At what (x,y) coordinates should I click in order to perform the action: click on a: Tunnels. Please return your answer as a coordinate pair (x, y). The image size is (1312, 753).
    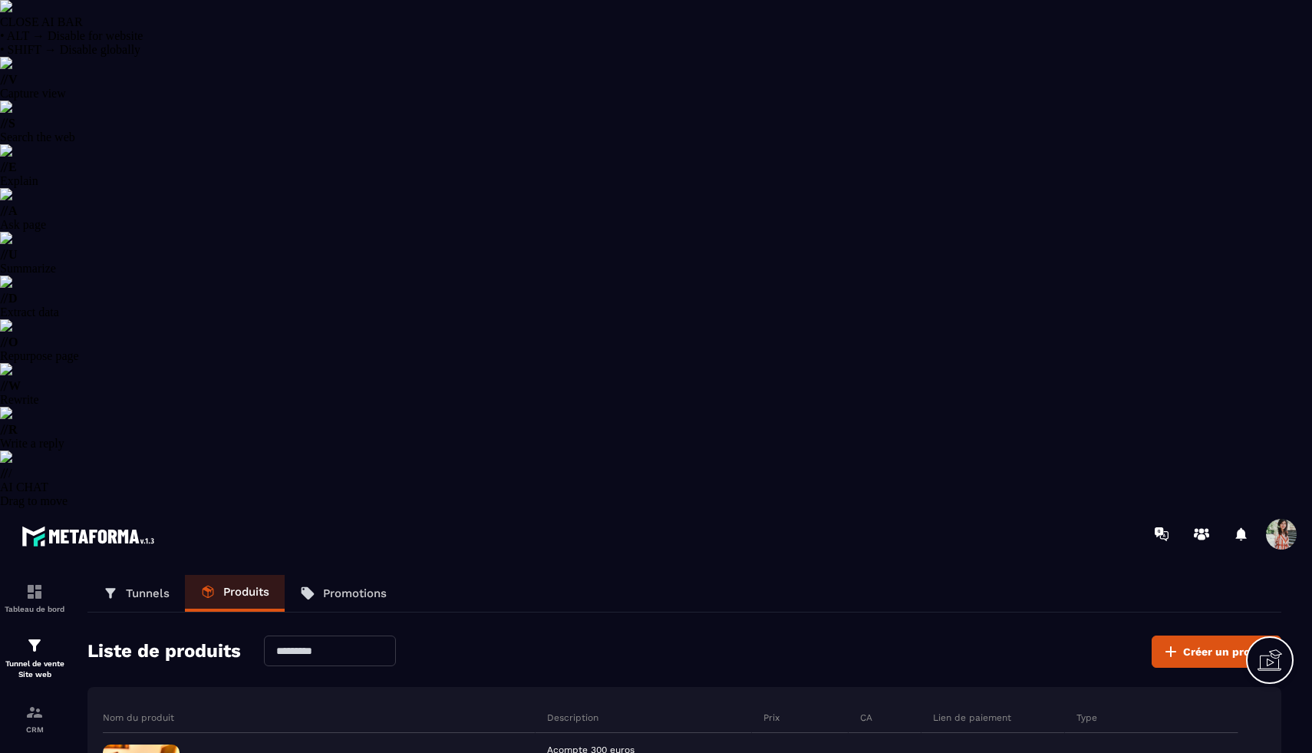
    Looking at the image, I should click on (136, 593).